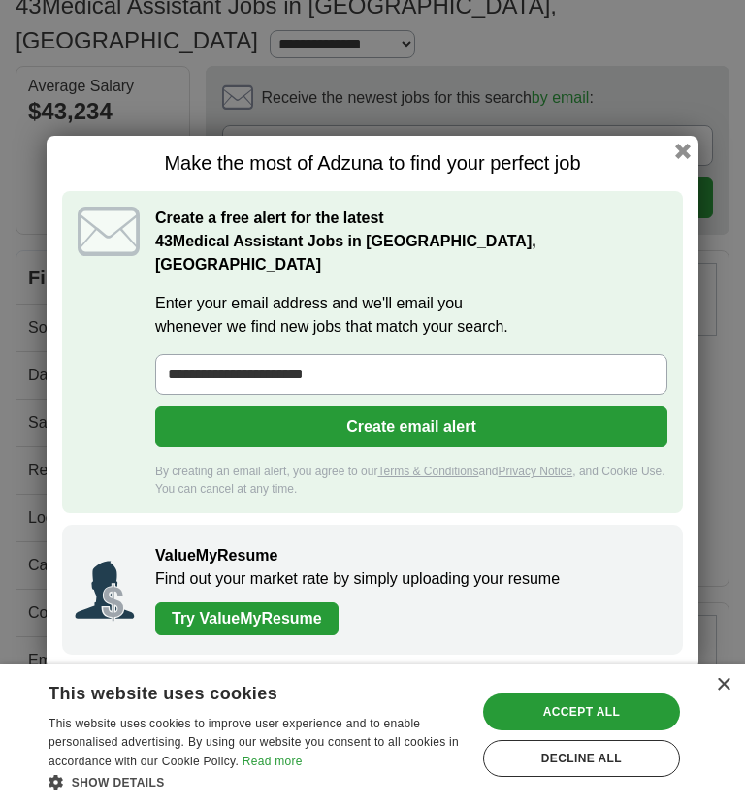  I want to click on span: Show details, so click(118, 783).